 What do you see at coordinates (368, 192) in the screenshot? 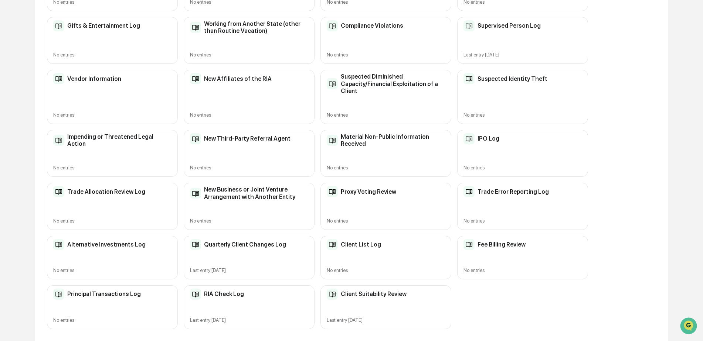
I see `h2: Proxy Voting Review` at bounding box center [368, 192].